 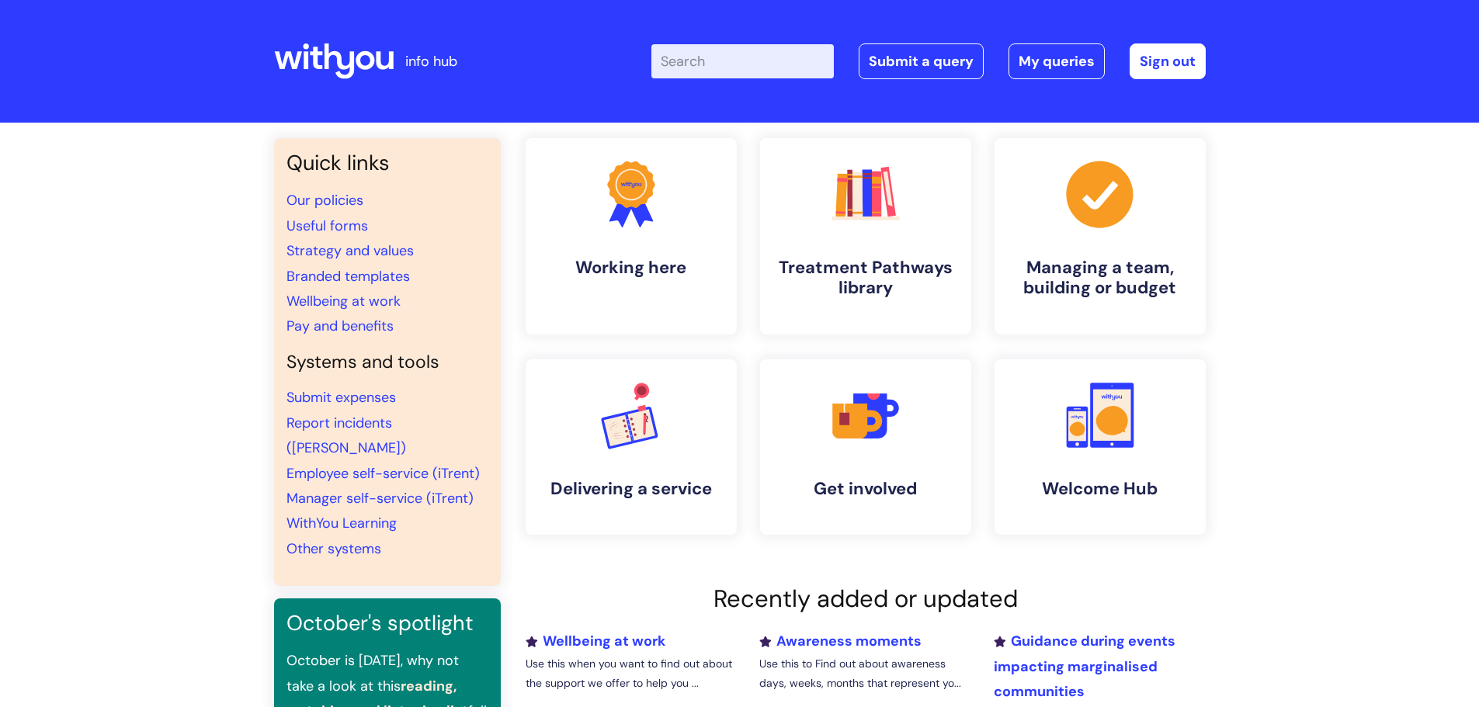 I want to click on a: Strategy and values, so click(x=350, y=251).